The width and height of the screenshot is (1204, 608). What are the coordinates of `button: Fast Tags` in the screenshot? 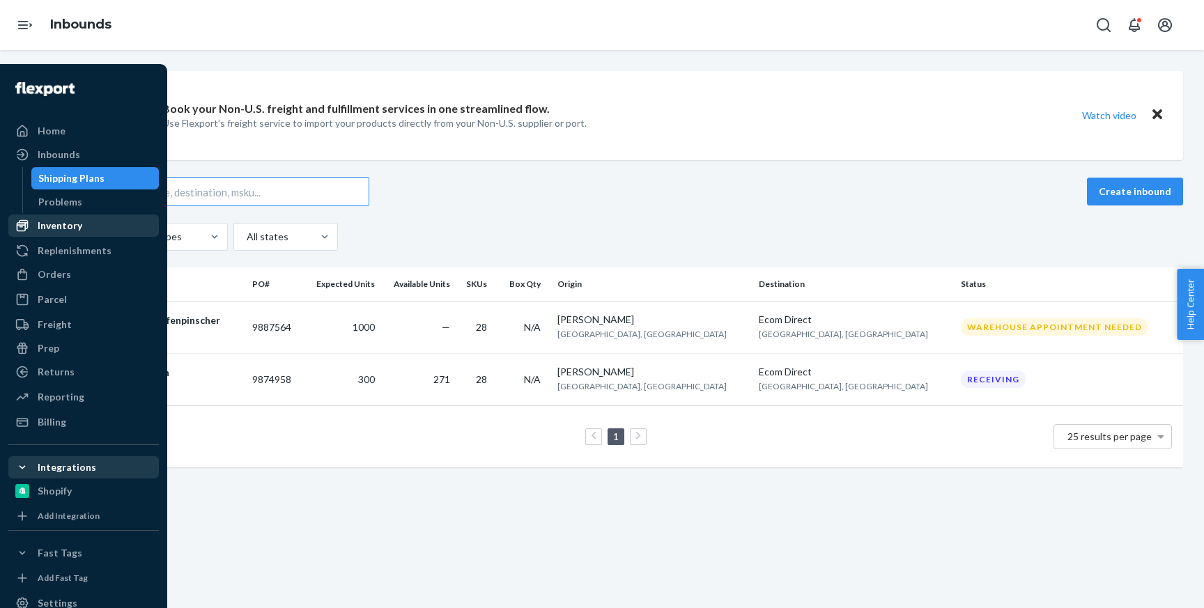 It's located at (84, 553).